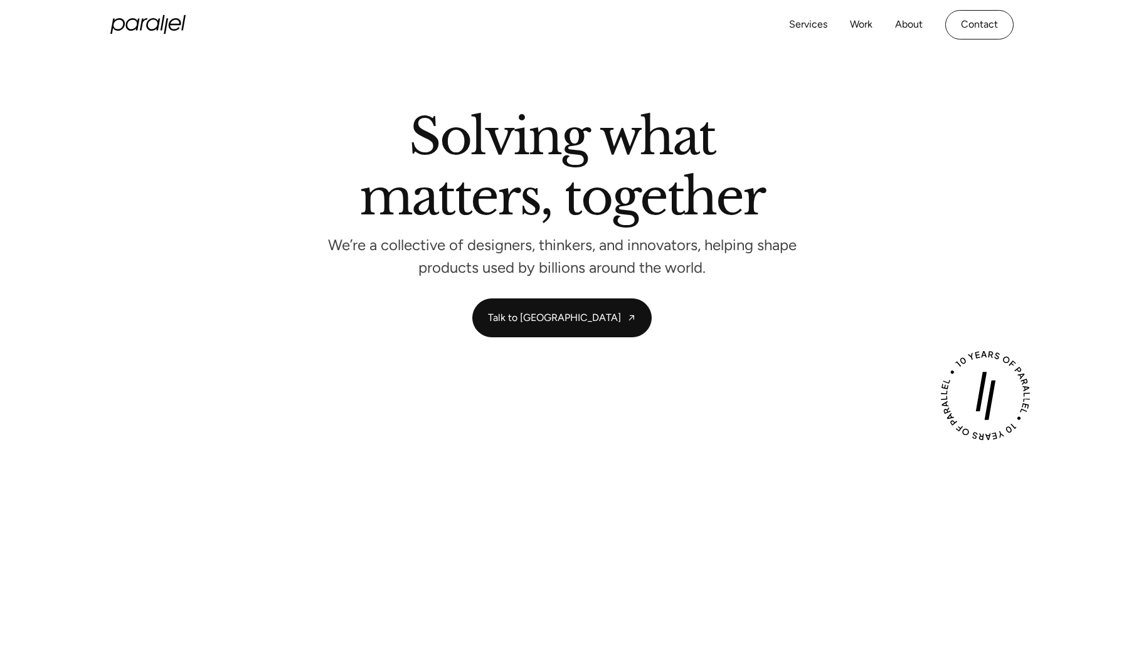 The image size is (1124, 647). Describe the element at coordinates (909, 24) in the screenshot. I see `a: About` at that location.